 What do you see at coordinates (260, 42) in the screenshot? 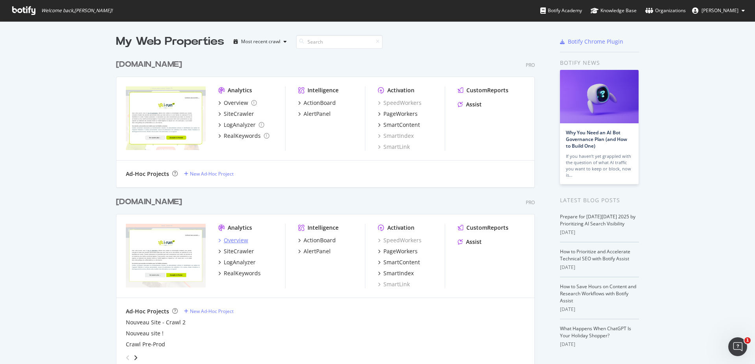
I see `button: Most recent crawl` at bounding box center [260, 42].